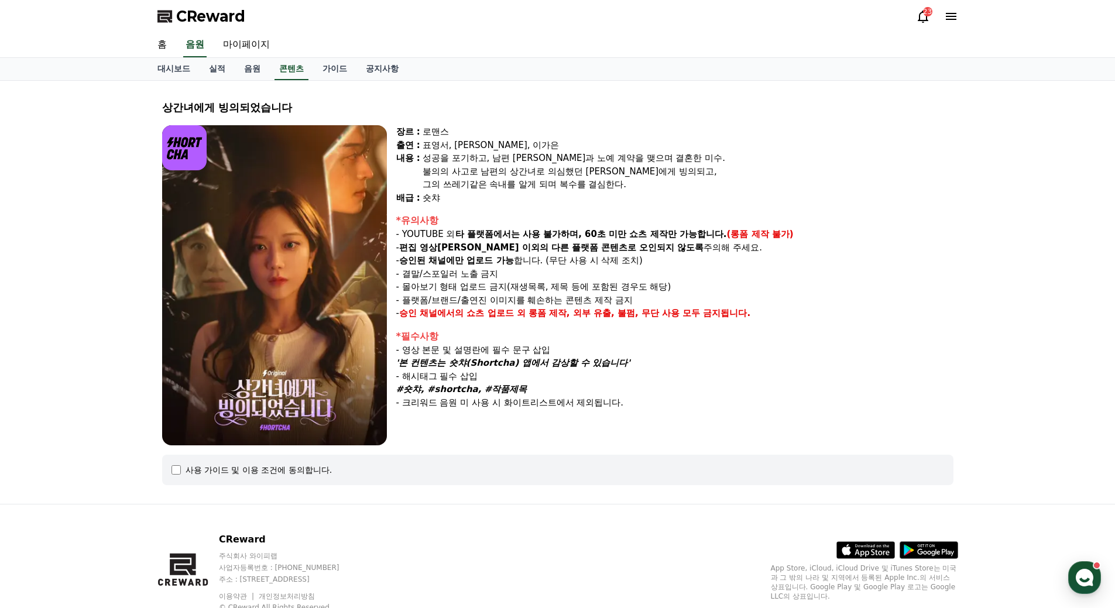 This screenshot has width=1115, height=608. I want to click on p: - 결말/스포일러 노출 금지, so click(675, 274).